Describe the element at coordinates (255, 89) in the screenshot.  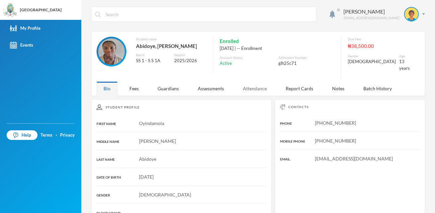
I see `div: Attendance` at that location.